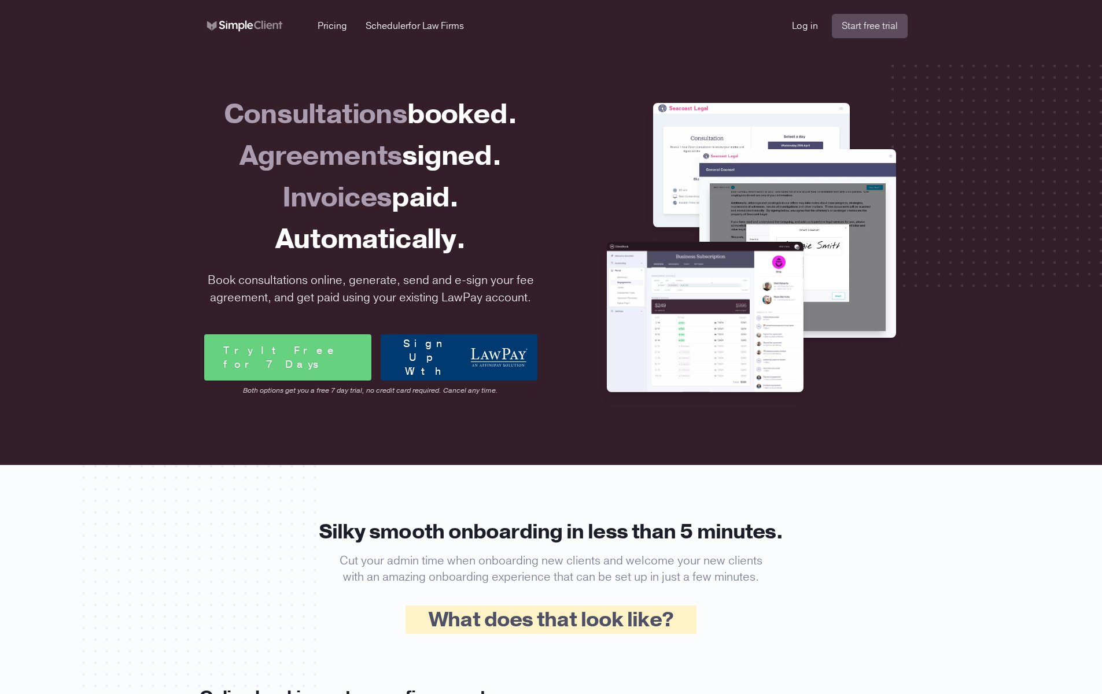 The height and width of the screenshot is (694, 1102). I want to click on a: Pricing, so click(332, 26).